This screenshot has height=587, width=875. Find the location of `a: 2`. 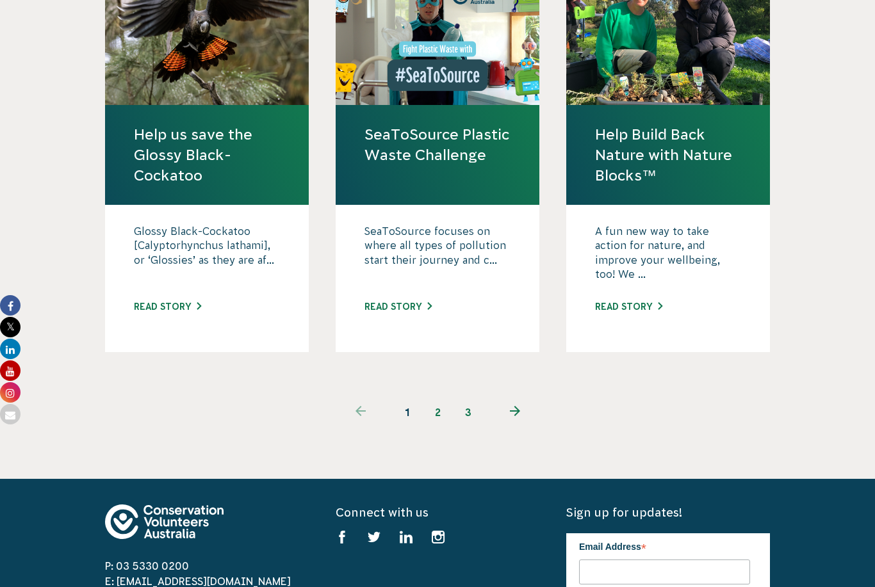

a: 2 is located at coordinates (437, 412).